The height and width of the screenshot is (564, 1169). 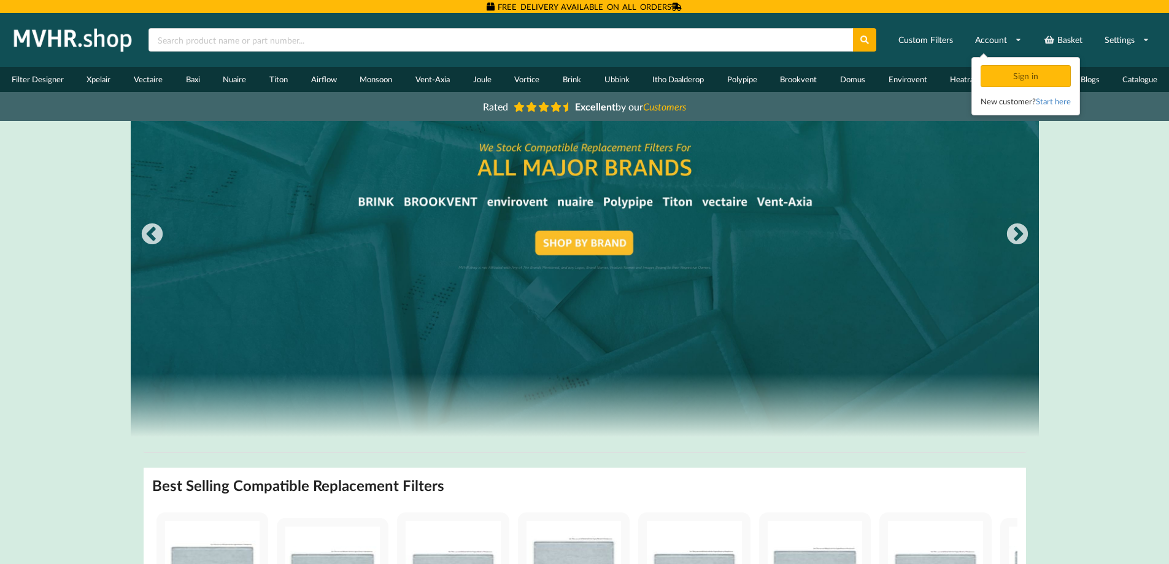 I want to click on a: Nuaire, so click(x=235, y=79).